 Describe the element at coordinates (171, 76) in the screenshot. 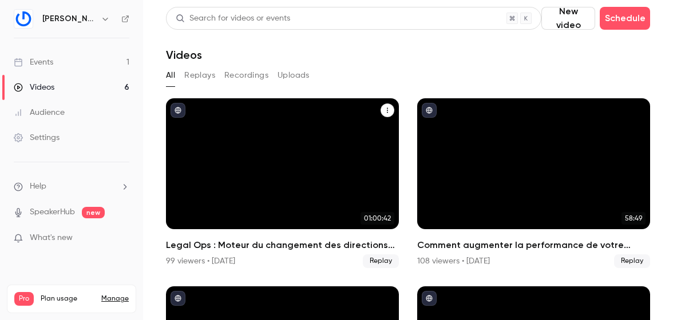

I see `button: All` at that location.